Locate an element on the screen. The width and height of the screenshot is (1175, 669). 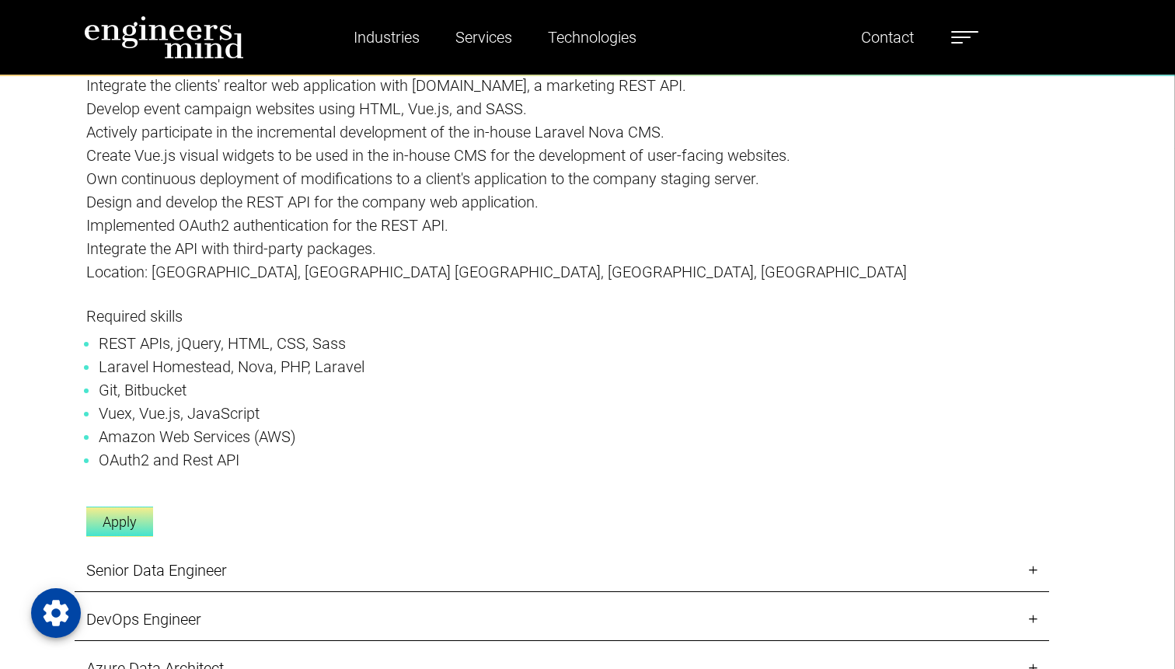
li: Laravel Homestead, Nova, PHP, Laravel is located at coordinates (562, 367).